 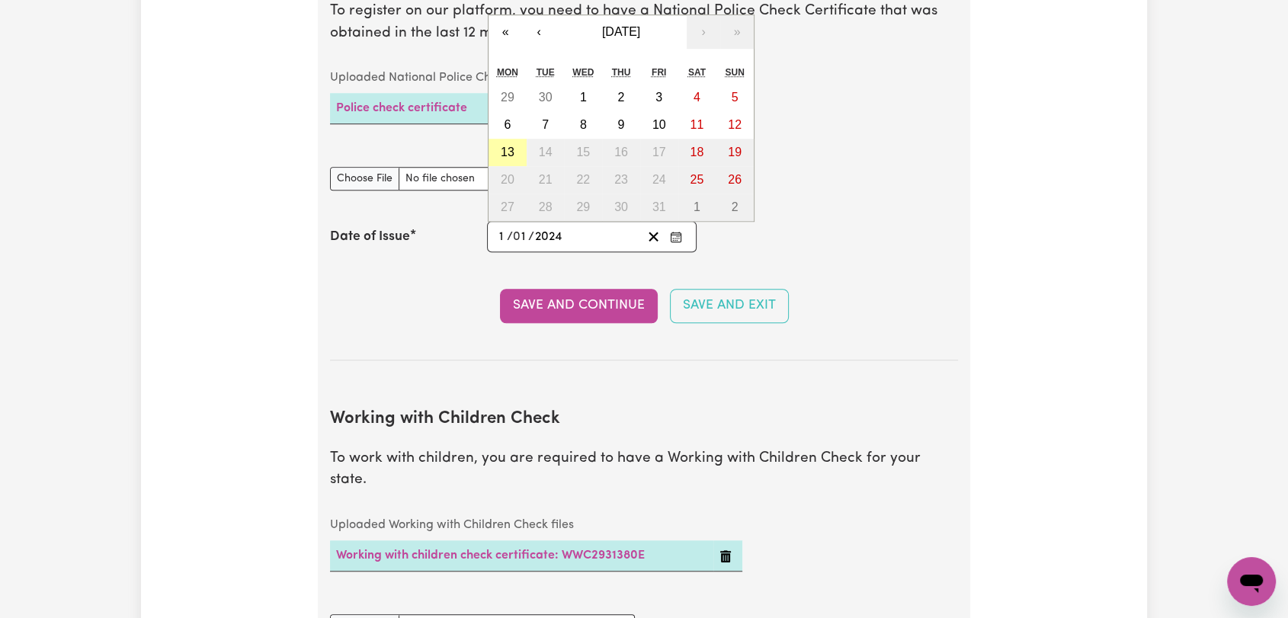 I want to click on abbr: October 15, 2025, so click(x=583, y=152).